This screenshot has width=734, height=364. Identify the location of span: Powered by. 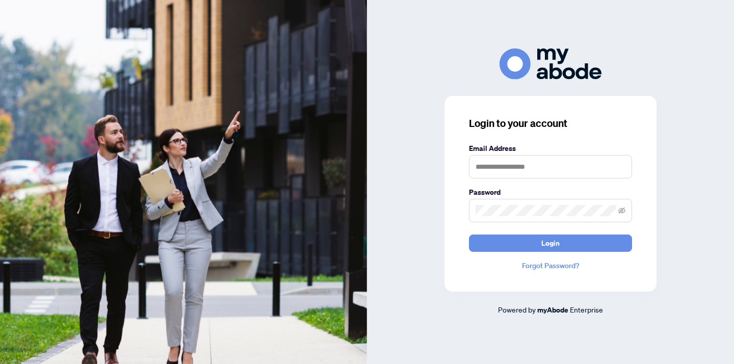
(517, 309).